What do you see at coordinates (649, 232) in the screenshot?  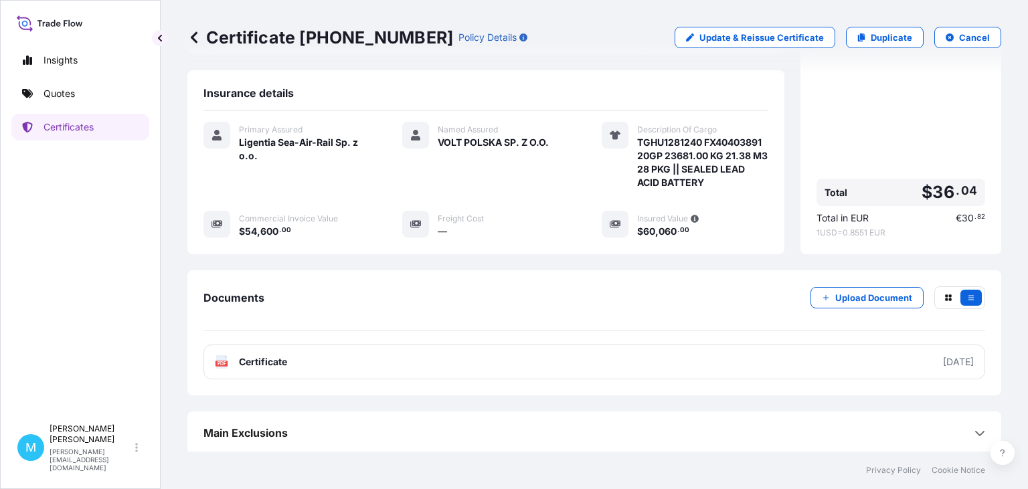 I see `span: 60` at bounding box center [649, 232].